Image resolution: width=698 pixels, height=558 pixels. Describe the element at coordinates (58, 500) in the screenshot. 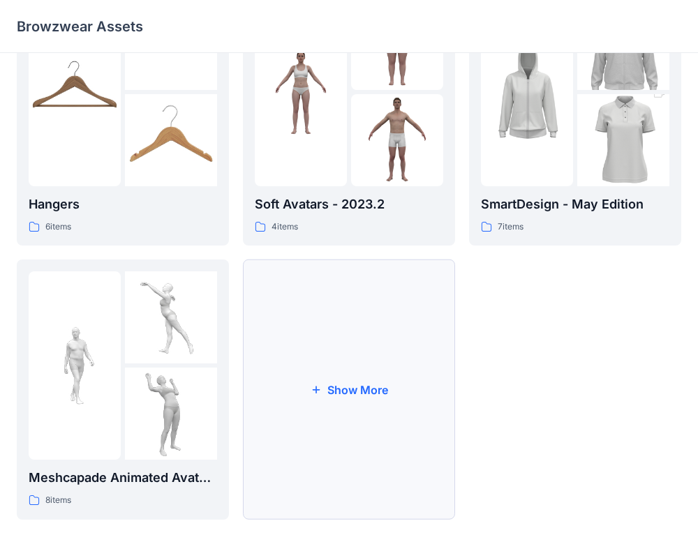

I see `p: 8 items` at that location.